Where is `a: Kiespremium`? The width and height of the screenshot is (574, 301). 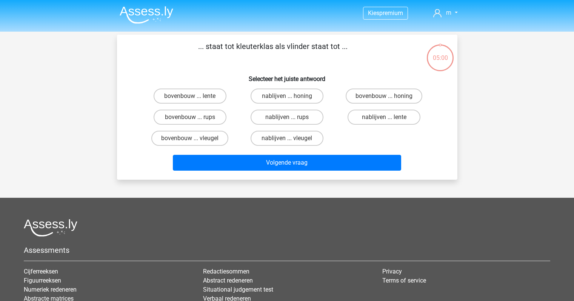 a: Kiespremium is located at coordinates (385, 13).